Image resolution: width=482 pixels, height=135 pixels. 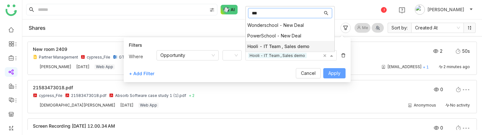 I want to click on img: g-ppt.svg, so click(x=35, y=57).